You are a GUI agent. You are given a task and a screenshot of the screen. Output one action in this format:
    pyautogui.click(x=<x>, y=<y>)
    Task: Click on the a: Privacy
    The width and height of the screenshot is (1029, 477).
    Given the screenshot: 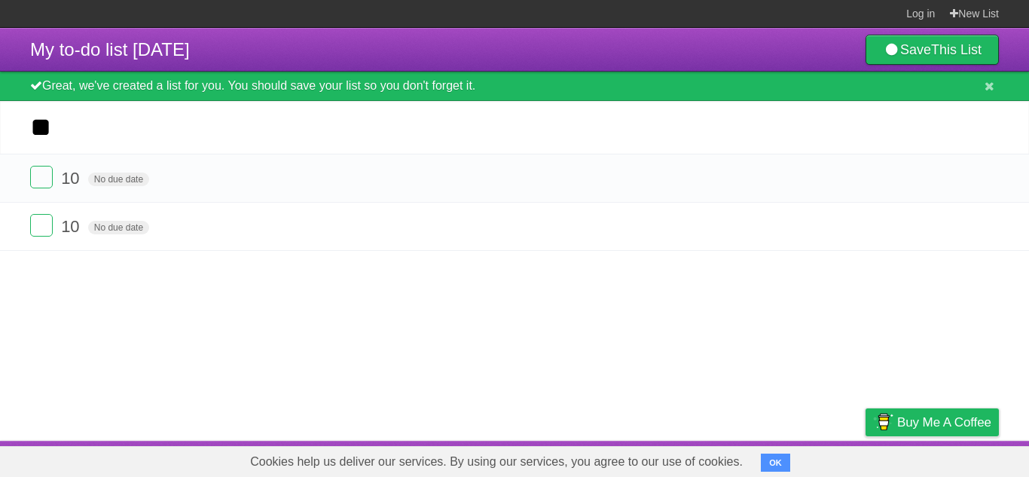 What is the action you would take?
    pyautogui.click(x=865, y=459)
    